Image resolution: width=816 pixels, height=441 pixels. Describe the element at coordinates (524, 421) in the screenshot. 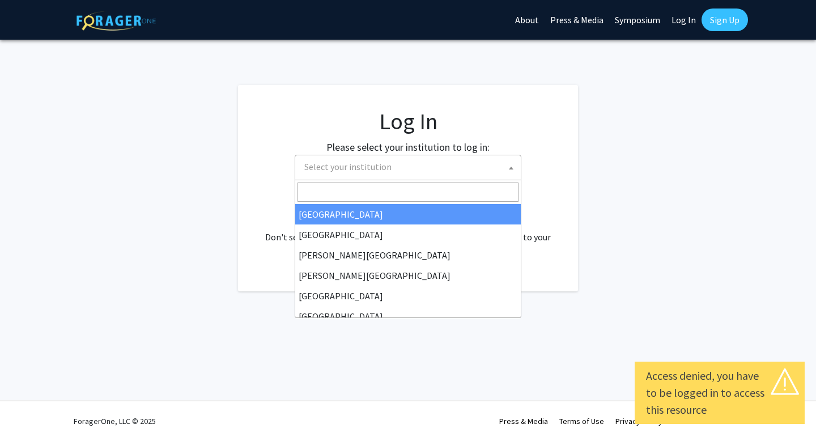

I see `a: Press & Media` at that location.